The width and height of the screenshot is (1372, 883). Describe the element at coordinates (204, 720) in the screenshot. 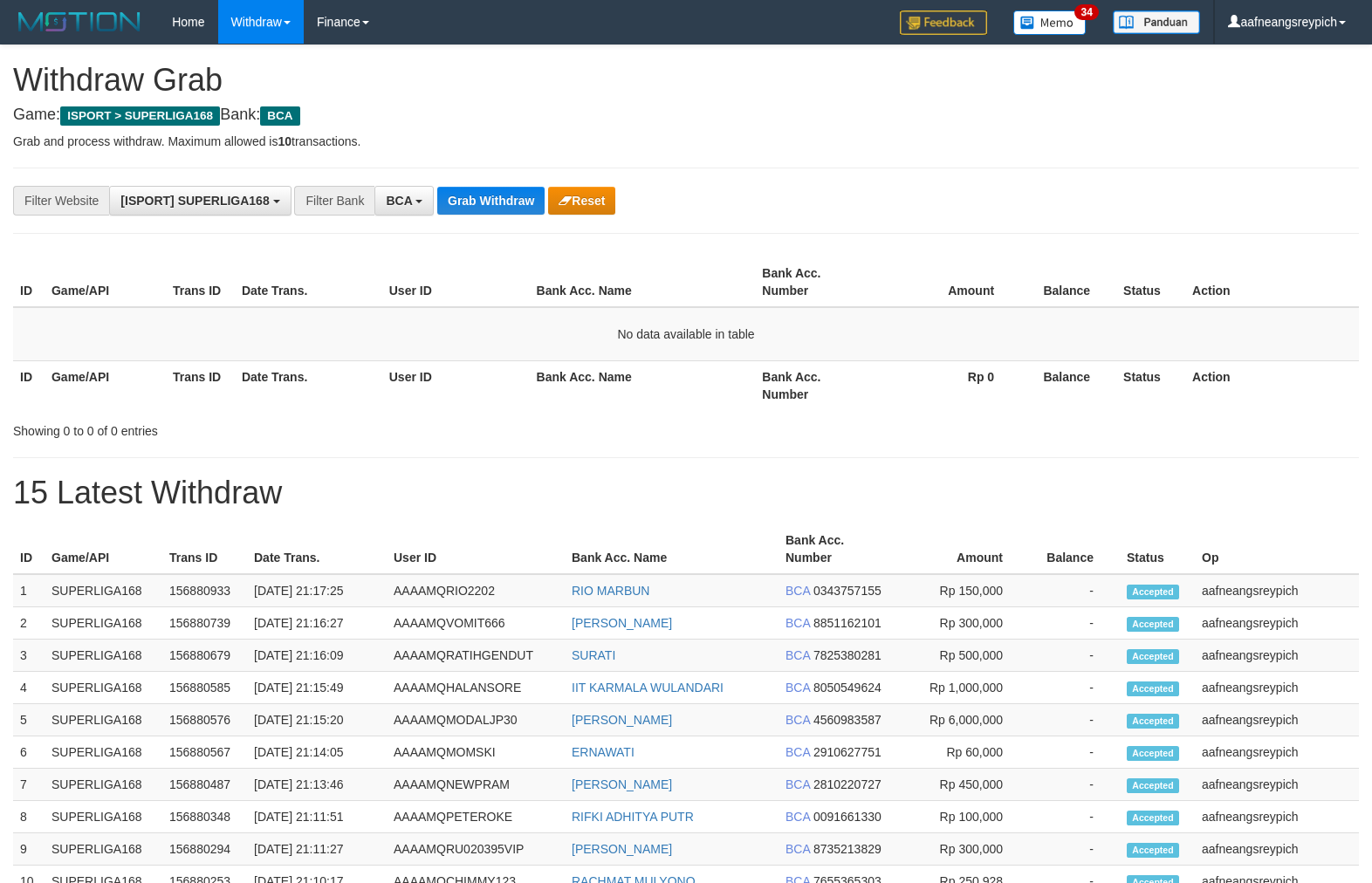

I see `td: 156880576` at that location.